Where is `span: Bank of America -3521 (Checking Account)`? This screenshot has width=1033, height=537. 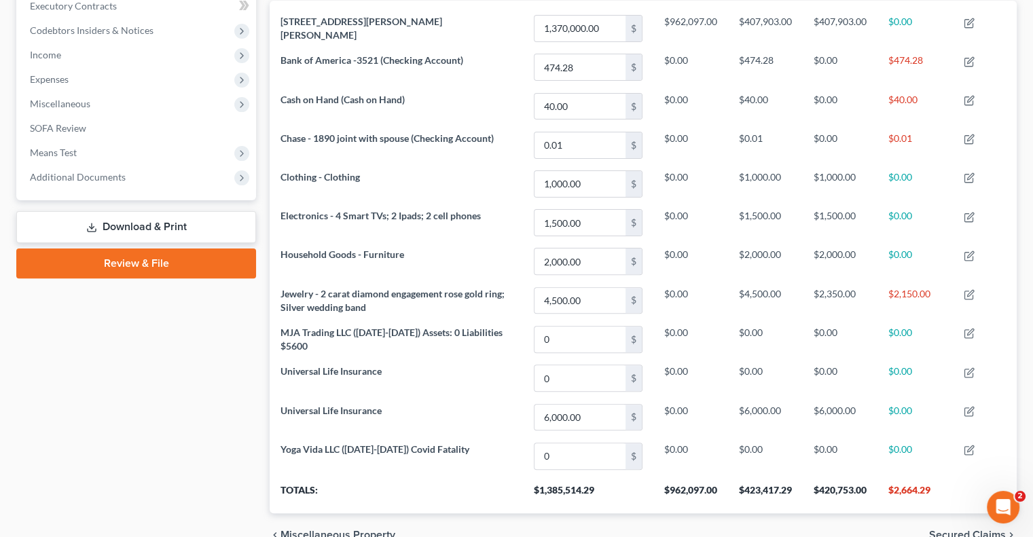
span: Bank of America -3521 (Checking Account) is located at coordinates (372, 60).